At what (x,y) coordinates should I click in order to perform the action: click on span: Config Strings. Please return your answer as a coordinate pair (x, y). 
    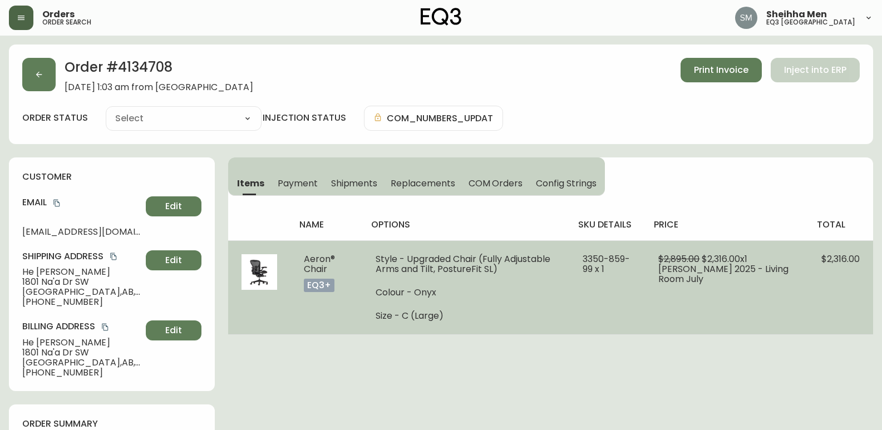
    Looking at the image, I should click on (566, 183).